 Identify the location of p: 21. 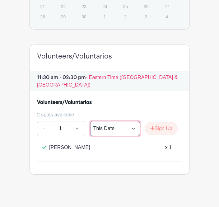
(42, 6).